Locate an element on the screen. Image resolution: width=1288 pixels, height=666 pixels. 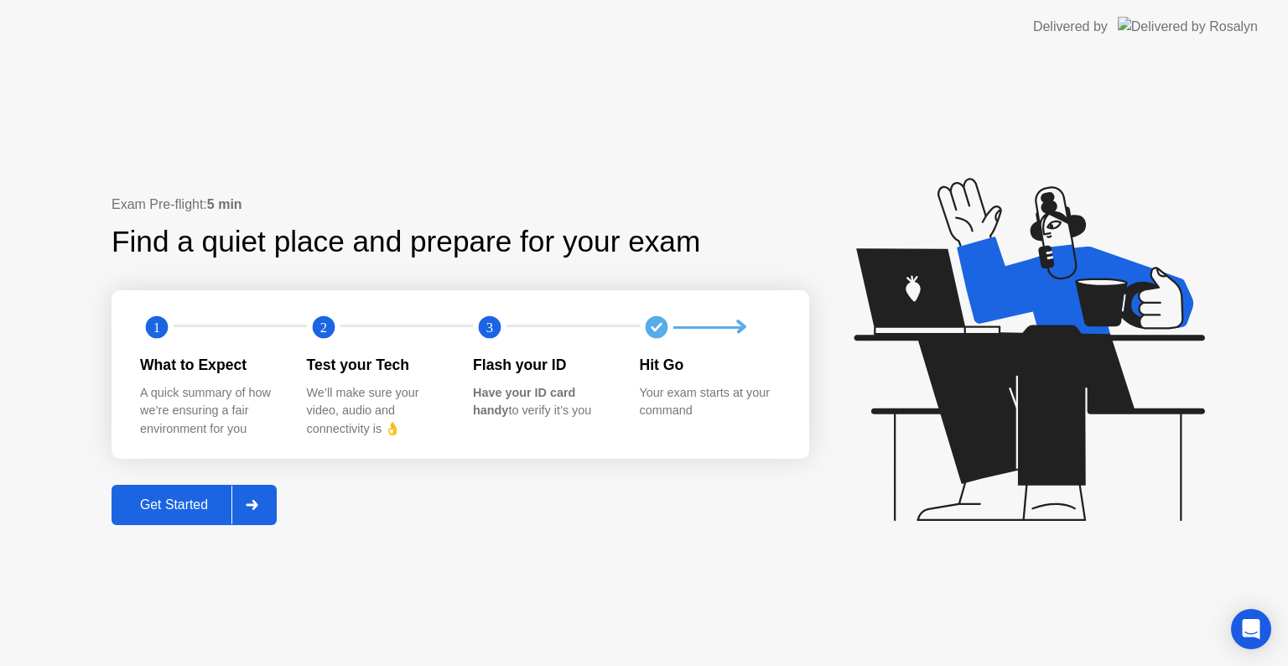
div: Find a quiet place and prepare for your exam is located at coordinates (407, 241).